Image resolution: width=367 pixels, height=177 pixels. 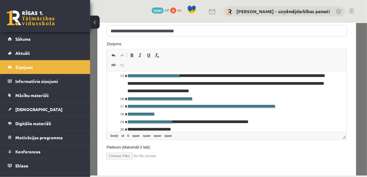 I want to click on a: Rīgas 1. Tālmācības vidusskola, so click(x=31, y=18).